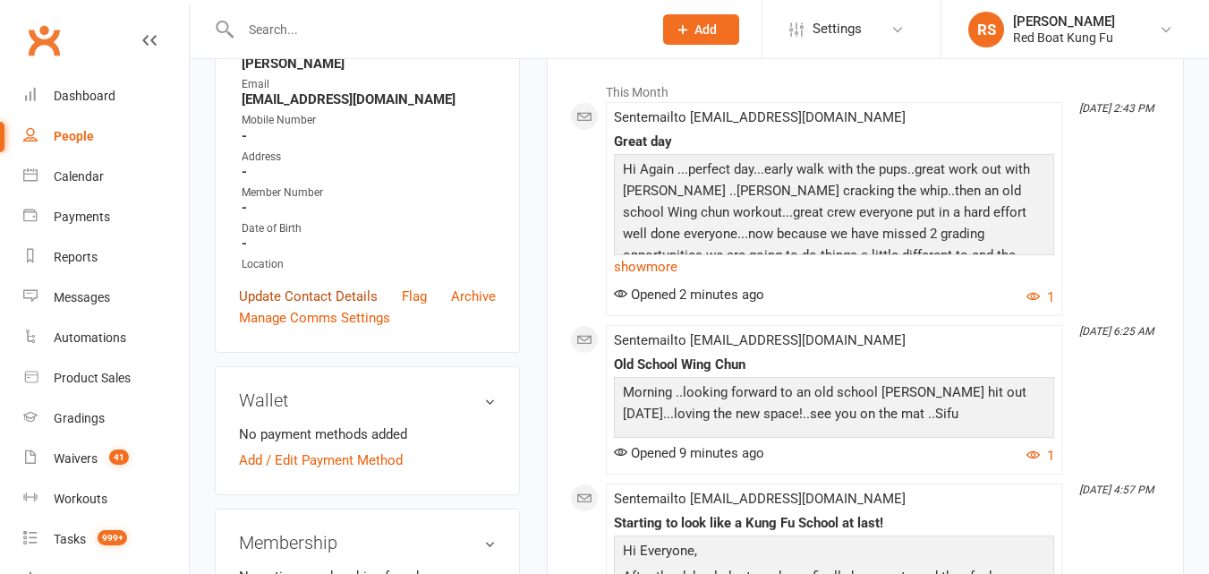 The height and width of the screenshot is (574, 1209). I want to click on h3: Wallet, so click(367, 400).